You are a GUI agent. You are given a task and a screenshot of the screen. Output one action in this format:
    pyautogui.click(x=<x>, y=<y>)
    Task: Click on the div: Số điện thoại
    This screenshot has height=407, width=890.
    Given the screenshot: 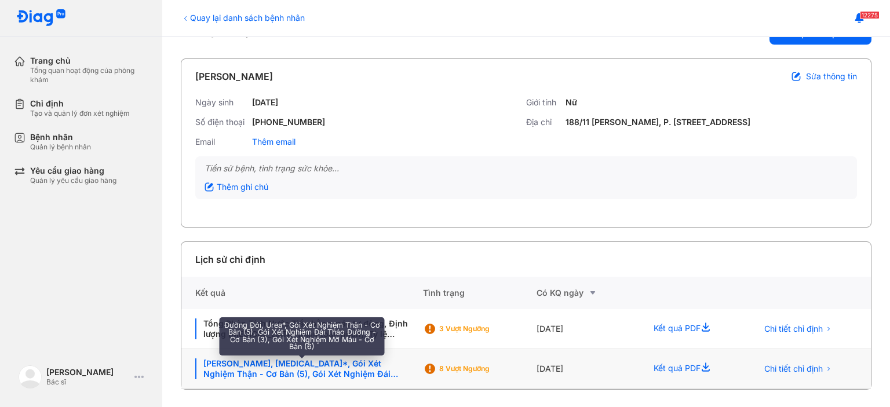 What is the action you would take?
    pyautogui.click(x=221, y=122)
    